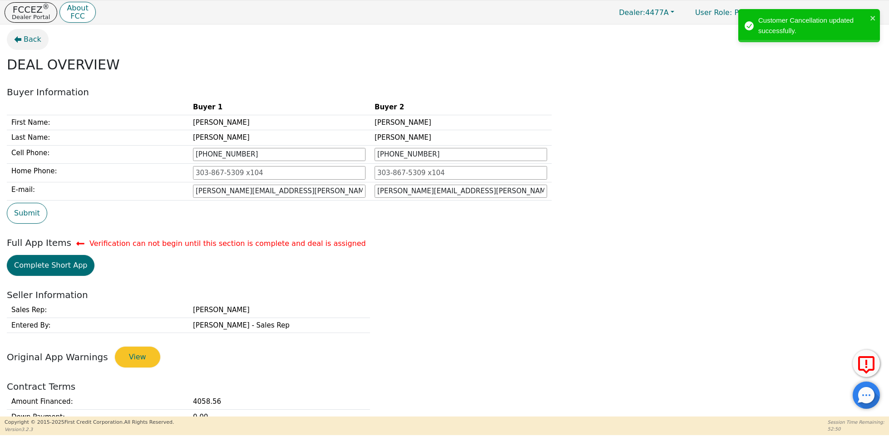  What do you see at coordinates (138, 357) in the screenshot?
I see `button: View` at bounding box center [138, 357].